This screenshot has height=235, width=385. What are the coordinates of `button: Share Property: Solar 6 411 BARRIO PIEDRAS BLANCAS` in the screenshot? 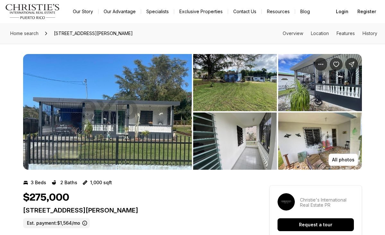 It's located at (352, 64).